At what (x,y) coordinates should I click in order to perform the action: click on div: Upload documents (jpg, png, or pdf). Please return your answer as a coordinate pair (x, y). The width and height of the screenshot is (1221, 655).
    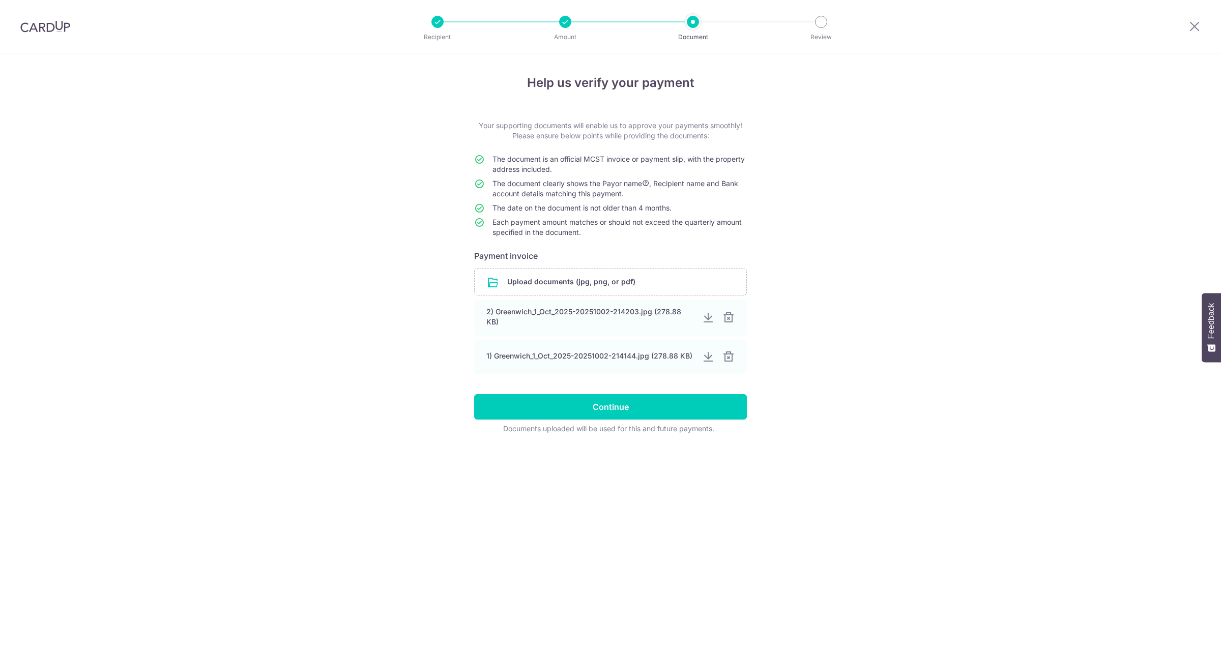
    Looking at the image, I should click on (610, 282).